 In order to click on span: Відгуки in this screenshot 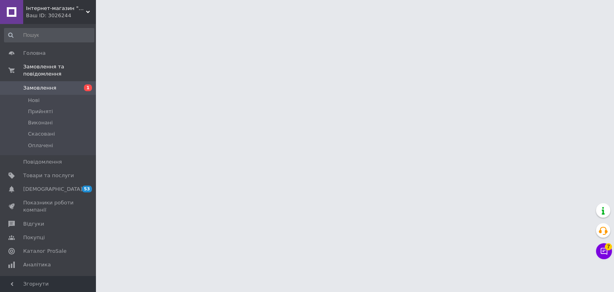, I will do `click(34, 224)`.